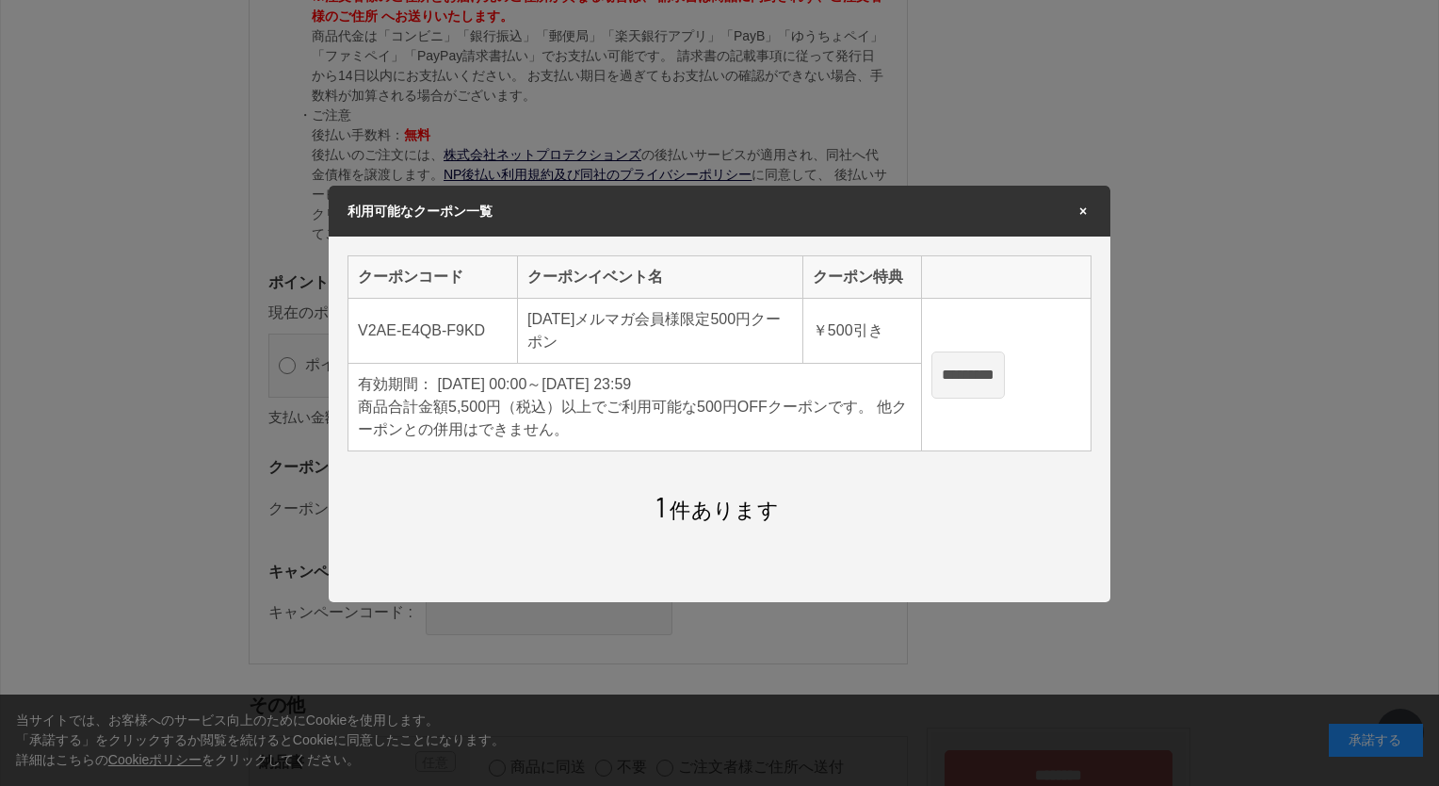 Image resolution: width=1439 pixels, height=786 pixels. What do you see at coordinates (862, 277) in the screenshot?
I see `th: クーポン特典` at bounding box center [862, 277].